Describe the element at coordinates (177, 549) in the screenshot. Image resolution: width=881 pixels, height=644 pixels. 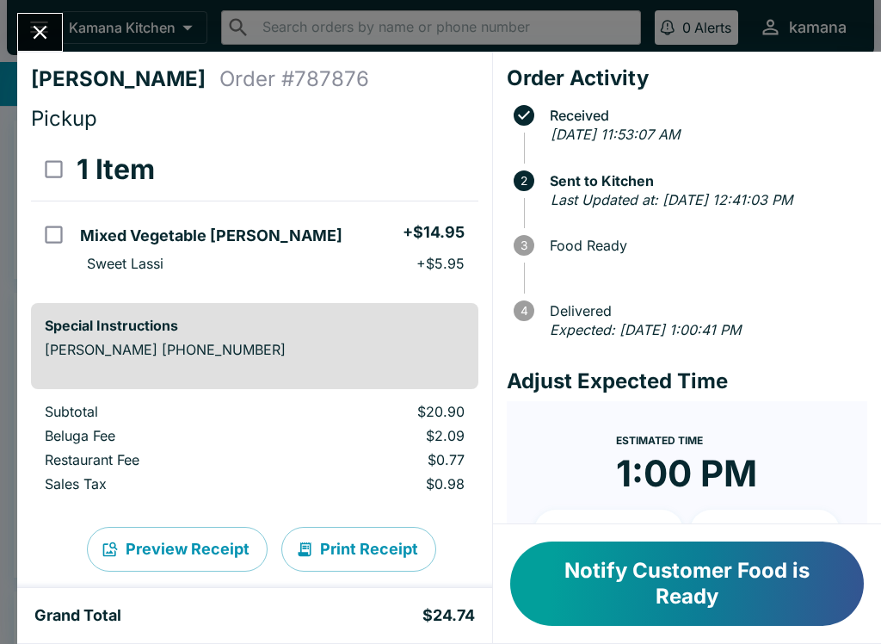
I see `button: Preview Receipt` at that location.